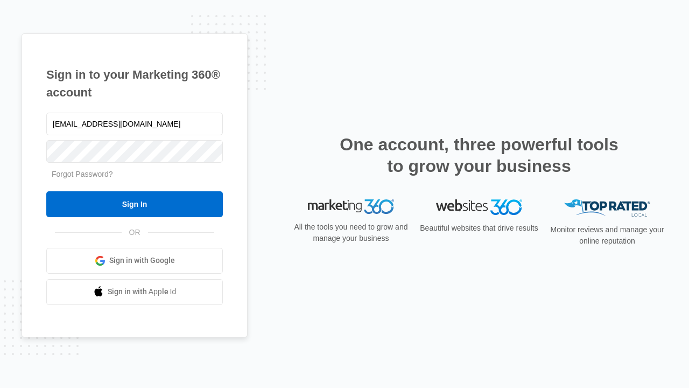  What do you see at coordinates (82, 174) in the screenshot?
I see `a: Forgot Password?` at bounding box center [82, 174].